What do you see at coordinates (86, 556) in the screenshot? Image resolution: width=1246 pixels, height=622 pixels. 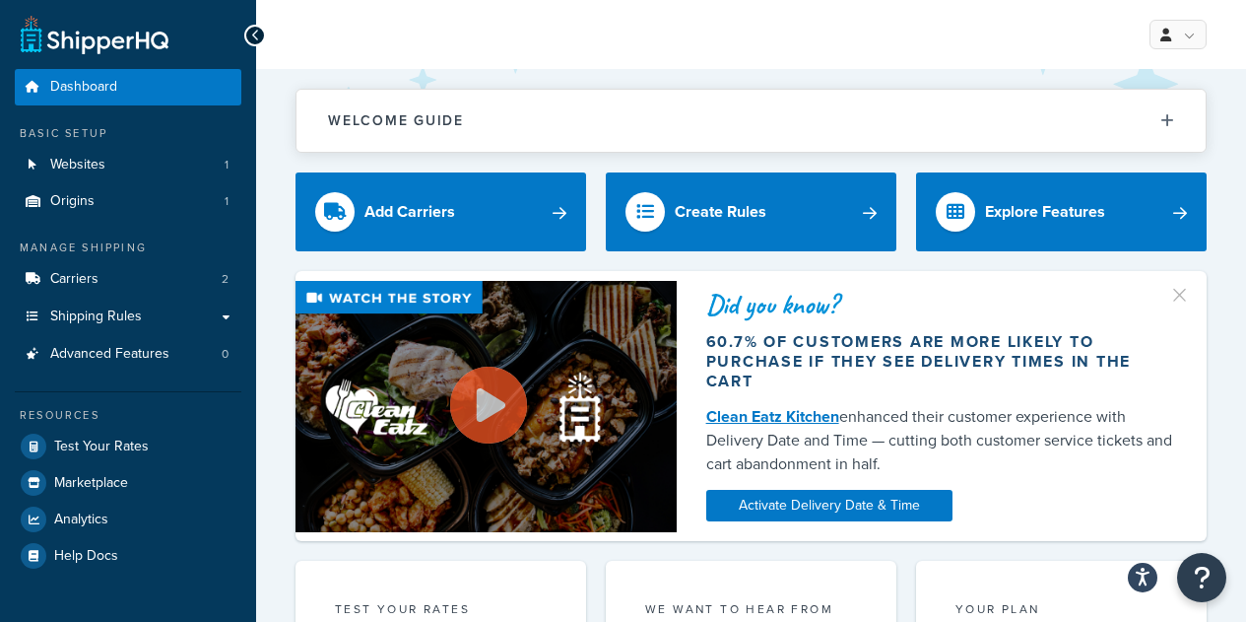 I see `span: Help Docs` at bounding box center [86, 556].